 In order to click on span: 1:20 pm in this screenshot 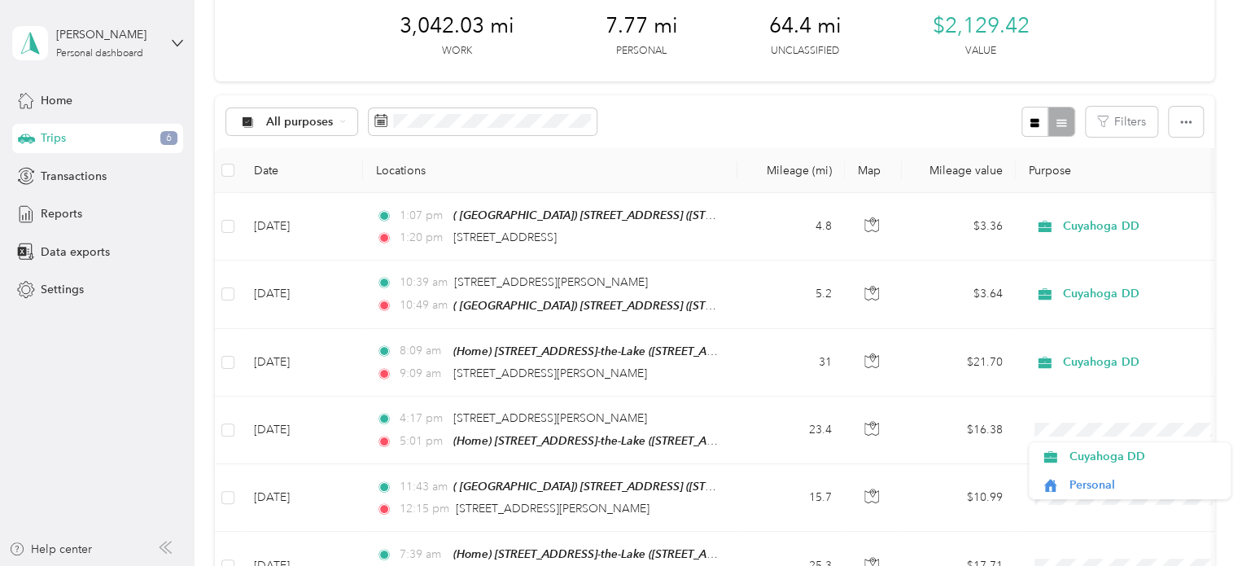, I will do `click(422, 238)`.